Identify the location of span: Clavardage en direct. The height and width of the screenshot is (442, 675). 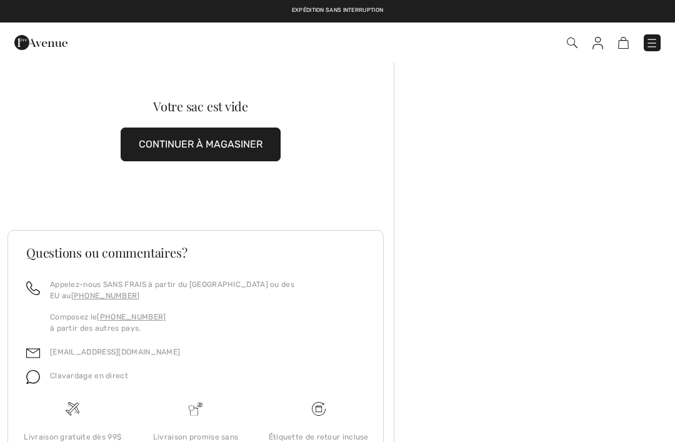
(89, 376).